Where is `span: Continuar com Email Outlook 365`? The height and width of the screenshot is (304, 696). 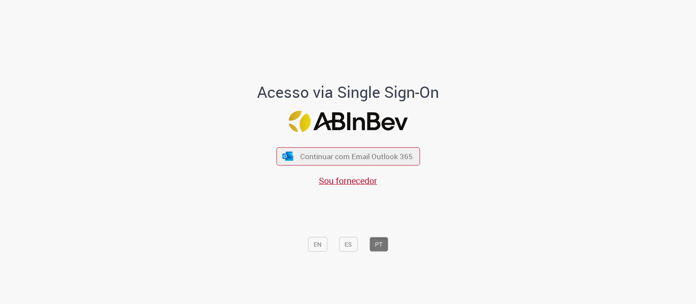 span: Continuar com Email Outlook 365 is located at coordinates (356, 156).